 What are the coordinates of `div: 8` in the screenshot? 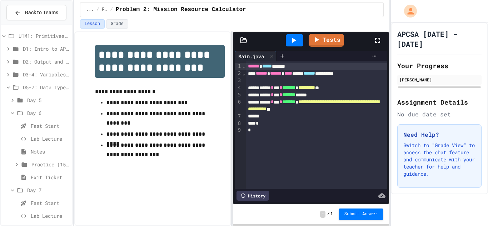 It's located at (238, 123).